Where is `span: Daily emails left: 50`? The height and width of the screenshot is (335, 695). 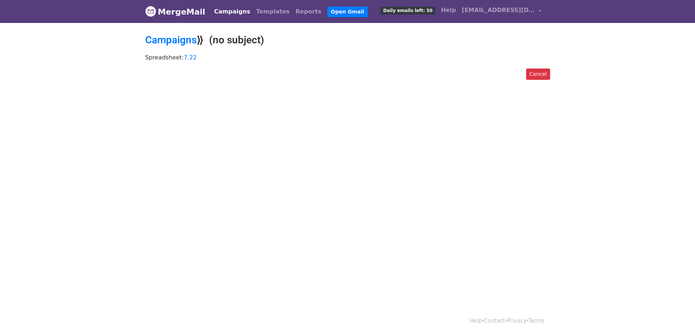
span: Daily emails left: 50 is located at coordinates (407, 11).